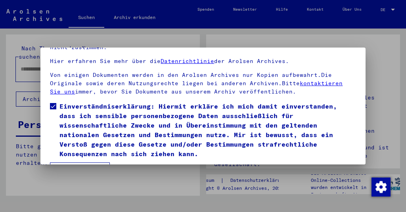 Image resolution: width=406 pixels, height=212 pixels. I want to click on button: Ich stimme zu, so click(80, 170).